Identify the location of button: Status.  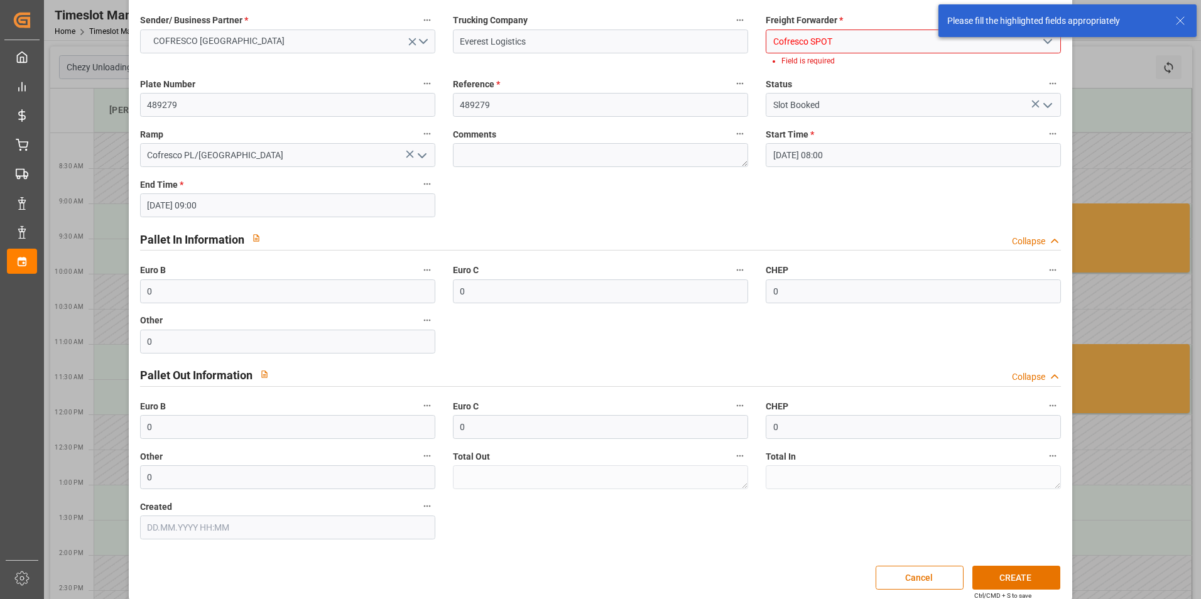
(1053, 84).